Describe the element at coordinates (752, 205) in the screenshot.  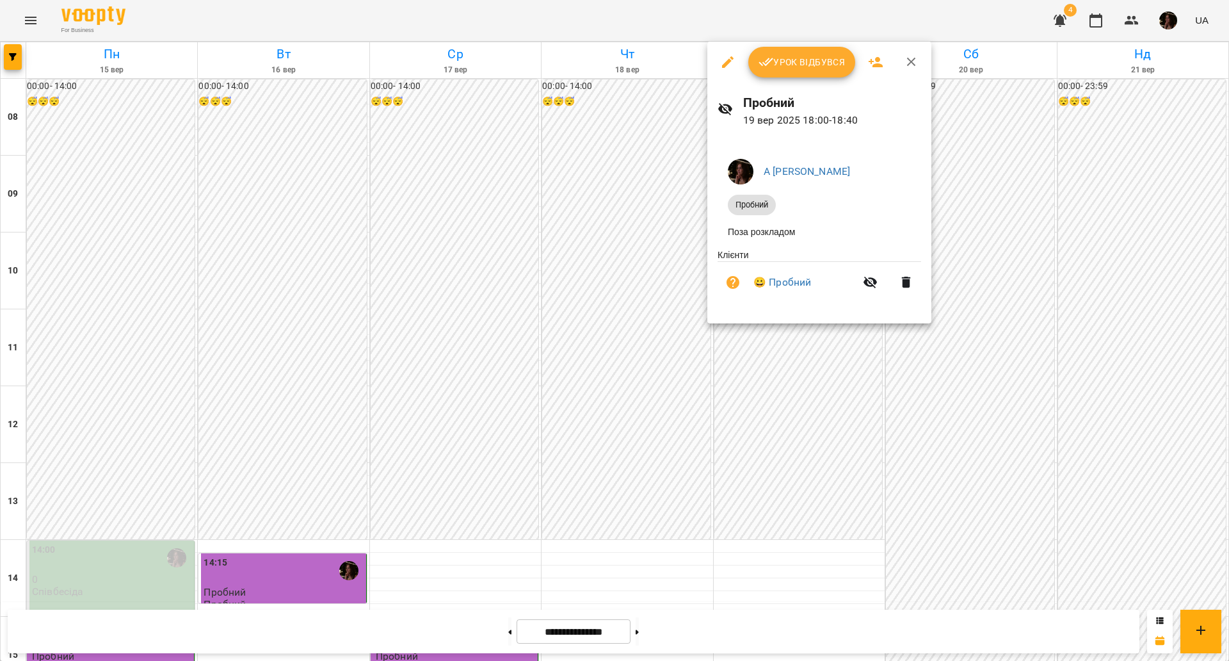
I see `span: Пробний` at that location.